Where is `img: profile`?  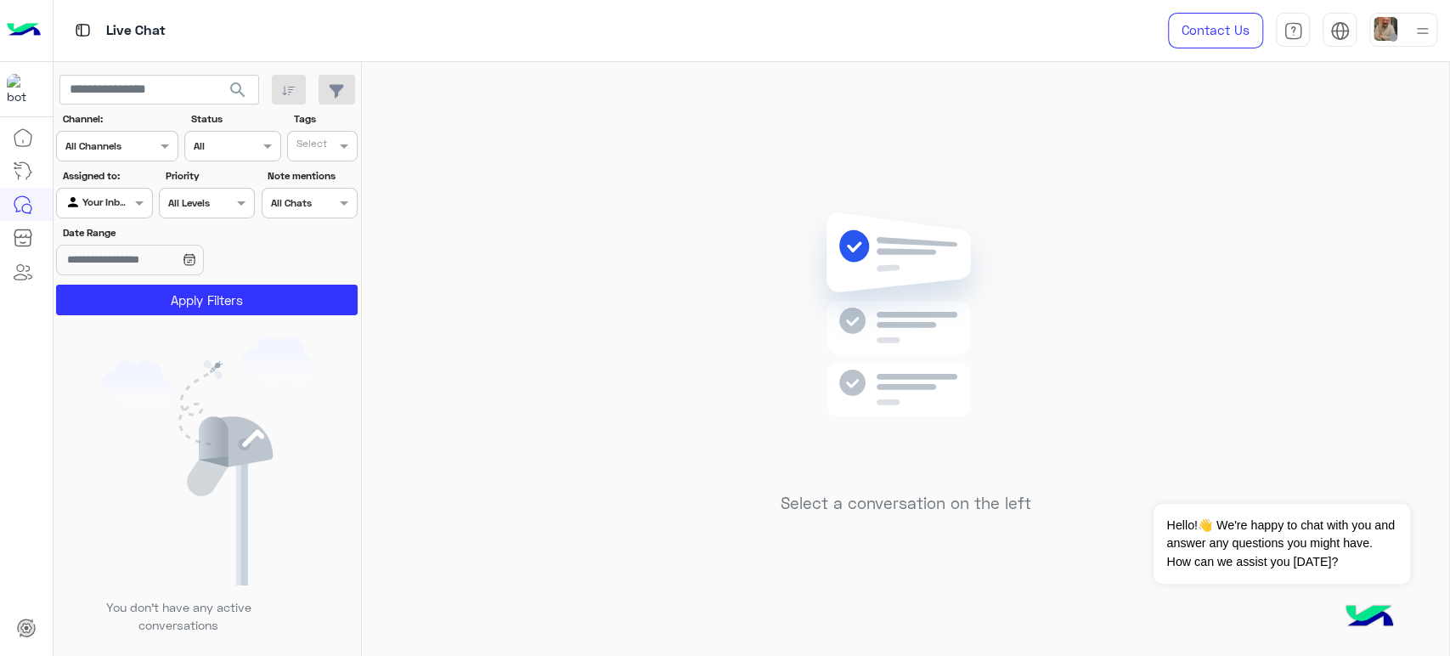 img: profile is located at coordinates (1422, 31).